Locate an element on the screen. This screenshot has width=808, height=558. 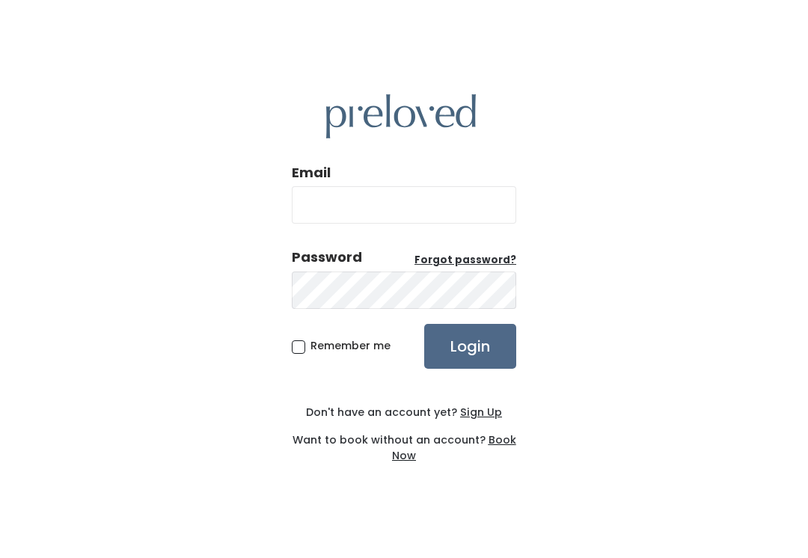
div: Don't have an account yet? is located at coordinates (404, 412).